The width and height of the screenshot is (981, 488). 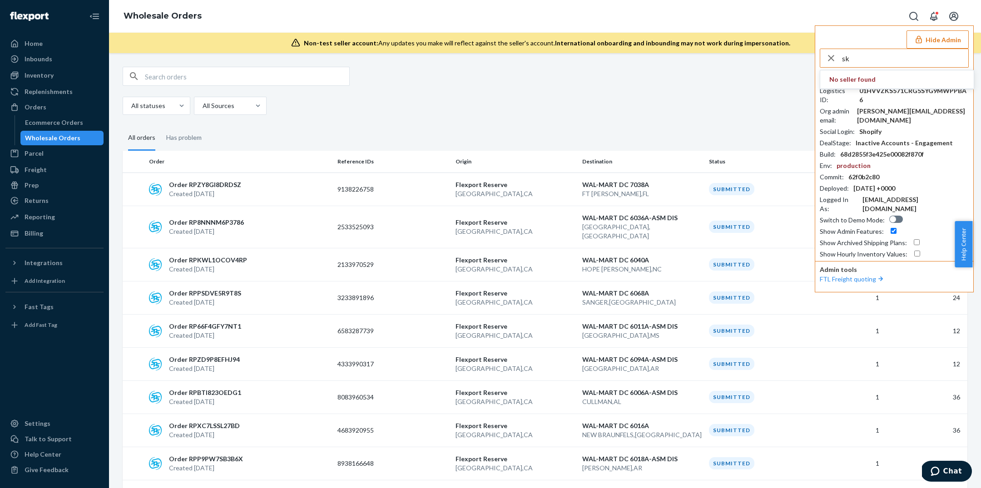 What do you see at coordinates (642, 294) in the screenshot?
I see `p: WAL-MART DC 6068A` at bounding box center [642, 294].